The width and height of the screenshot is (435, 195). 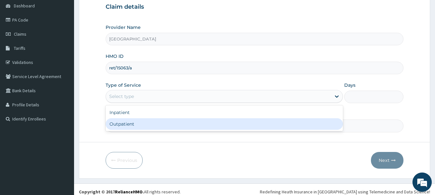 What do you see at coordinates (387, 161) in the screenshot?
I see `button: Next` at bounding box center [387, 161].